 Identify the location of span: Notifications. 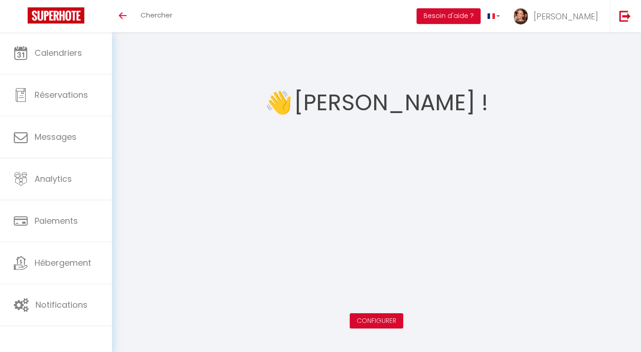
(61, 304).